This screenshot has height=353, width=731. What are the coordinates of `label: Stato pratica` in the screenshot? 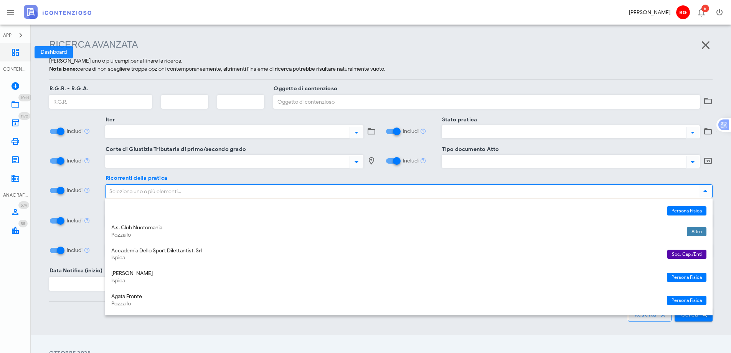 It's located at (459, 120).